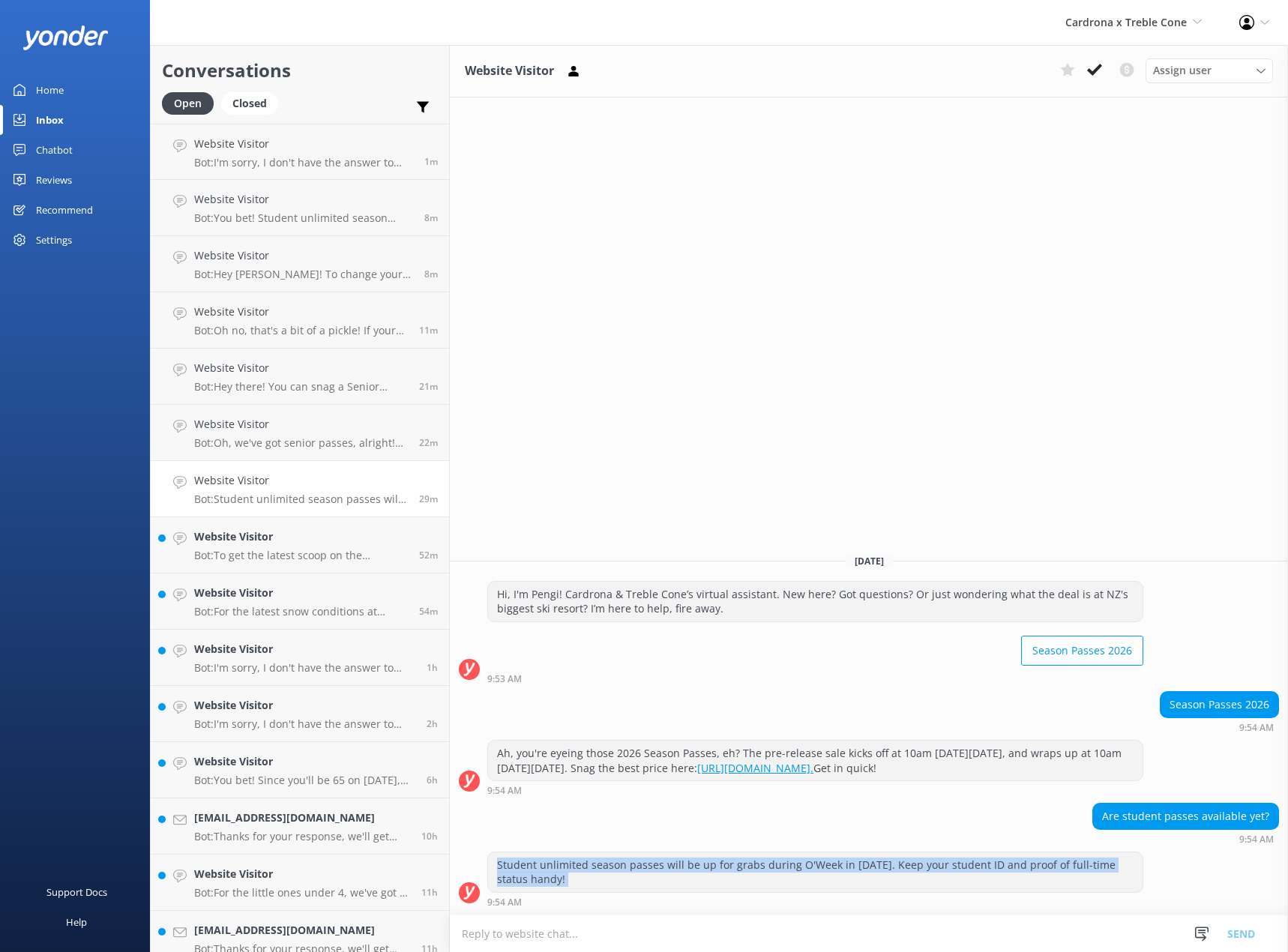 This screenshot has width=1288, height=952. Describe the element at coordinates (300, 545) in the screenshot. I see `a: Website VisitorBot:To get the latest scoop on the Cardrona access road and other updates, check o...` at that location.